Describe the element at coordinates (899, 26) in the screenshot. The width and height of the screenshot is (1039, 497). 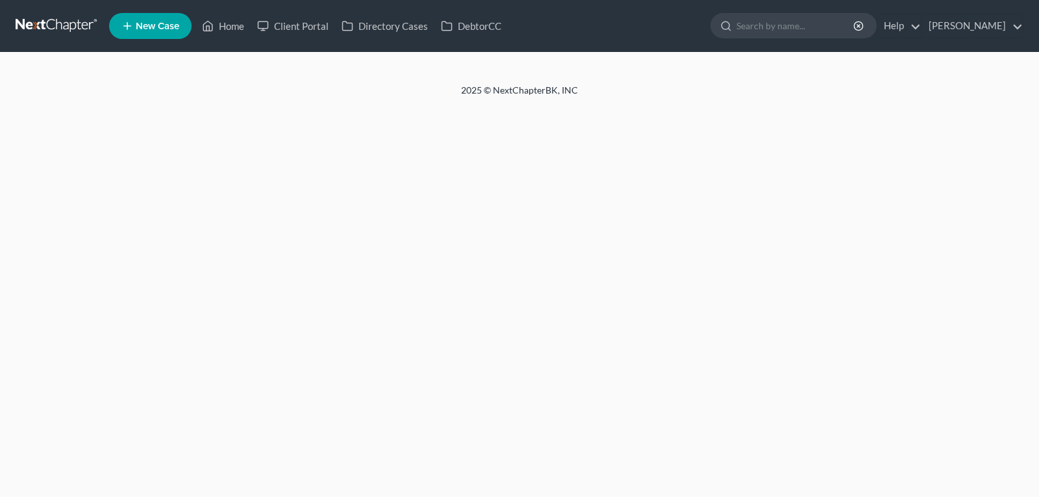
I see `a: Help` at that location.